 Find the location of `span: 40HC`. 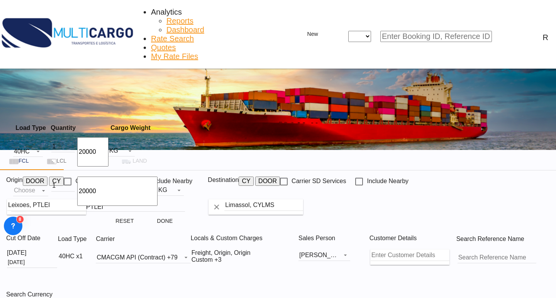

span: 40HC is located at coordinates (22, 152).